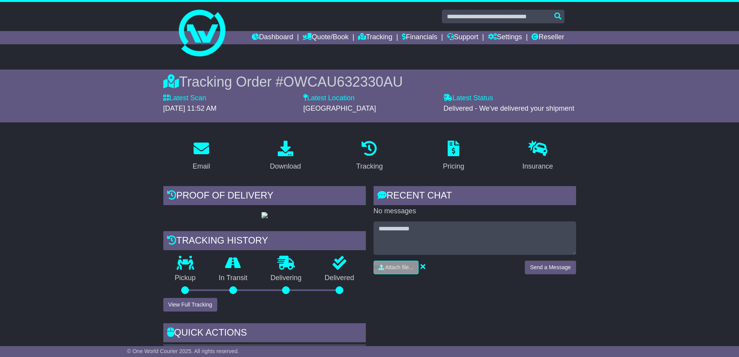 The width and height of the screenshot is (739, 357). What do you see at coordinates (265, 196) in the screenshot?
I see `div: Proof of Delivery` at bounding box center [265, 196].